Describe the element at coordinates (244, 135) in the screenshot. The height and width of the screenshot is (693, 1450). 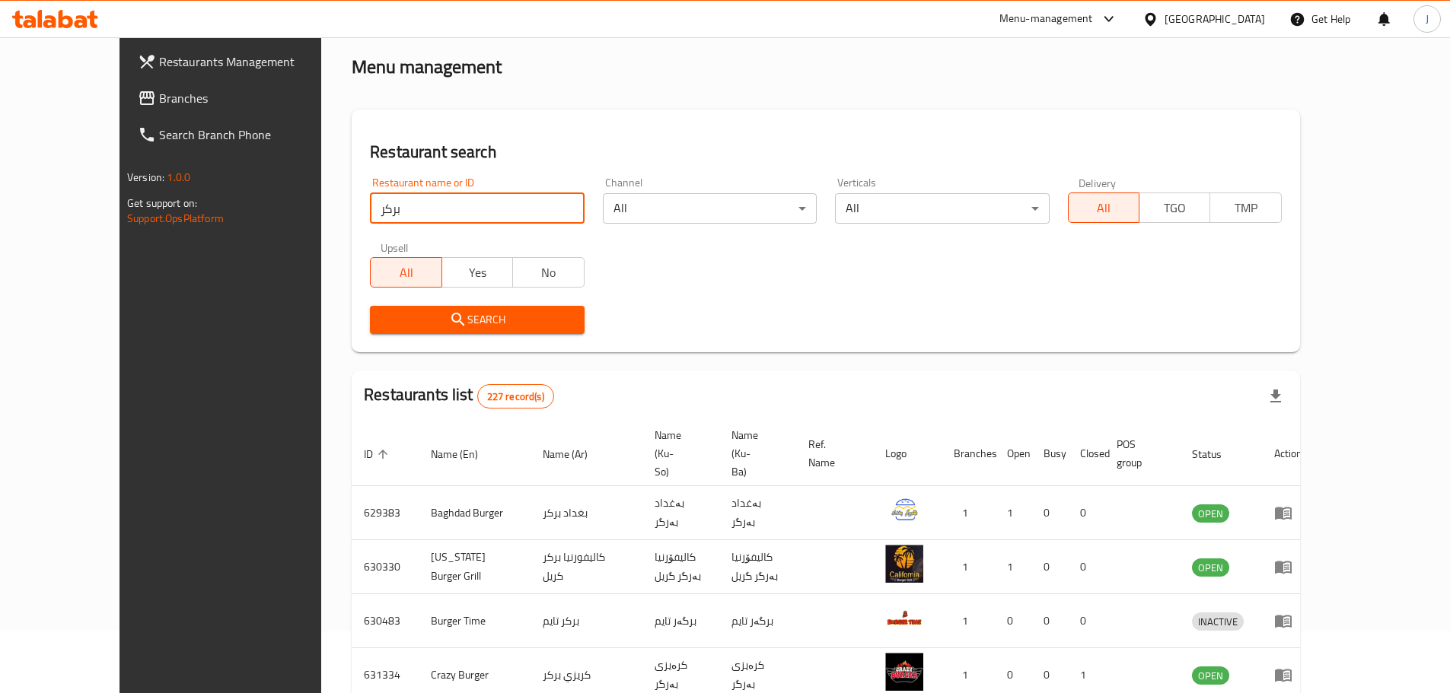
I see `a: Search Branch Phone` at that location.